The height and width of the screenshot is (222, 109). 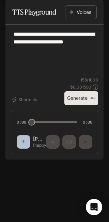 What do you see at coordinates (11, 10) in the screenshot?
I see `button: open drawer` at bounding box center [11, 10].